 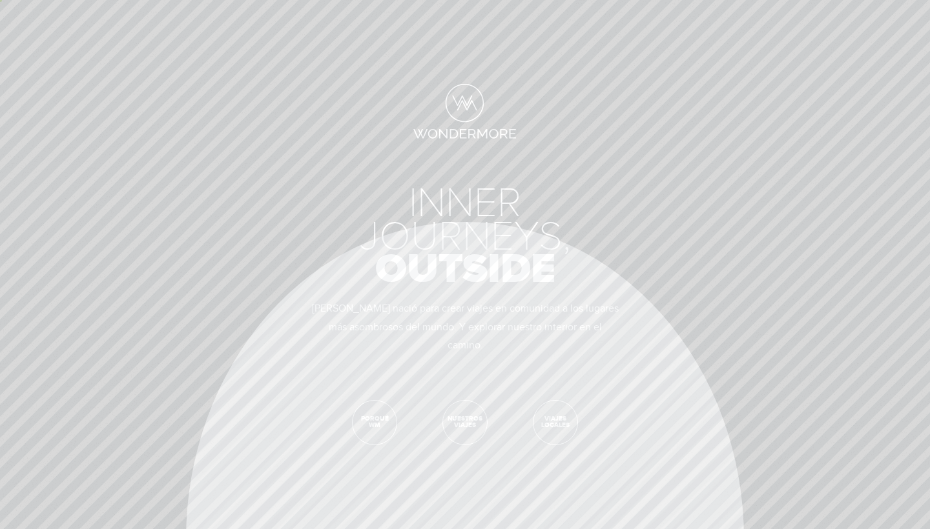 What do you see at coordinates (465, 423) in the screenshot?
I see `span: Nuestros viajes` at bounding box center [465, 423].